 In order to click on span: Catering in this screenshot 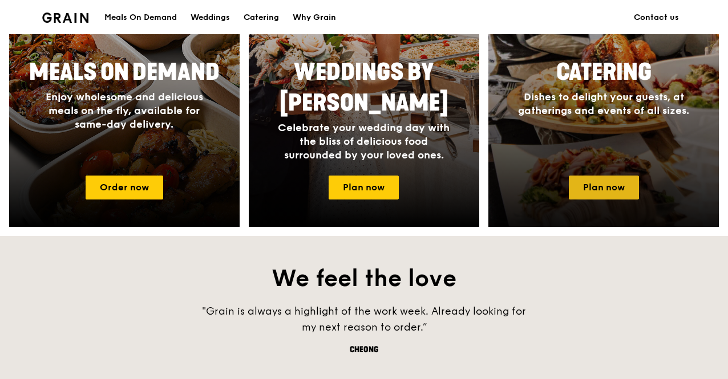, I will do `click(604, 72)`.